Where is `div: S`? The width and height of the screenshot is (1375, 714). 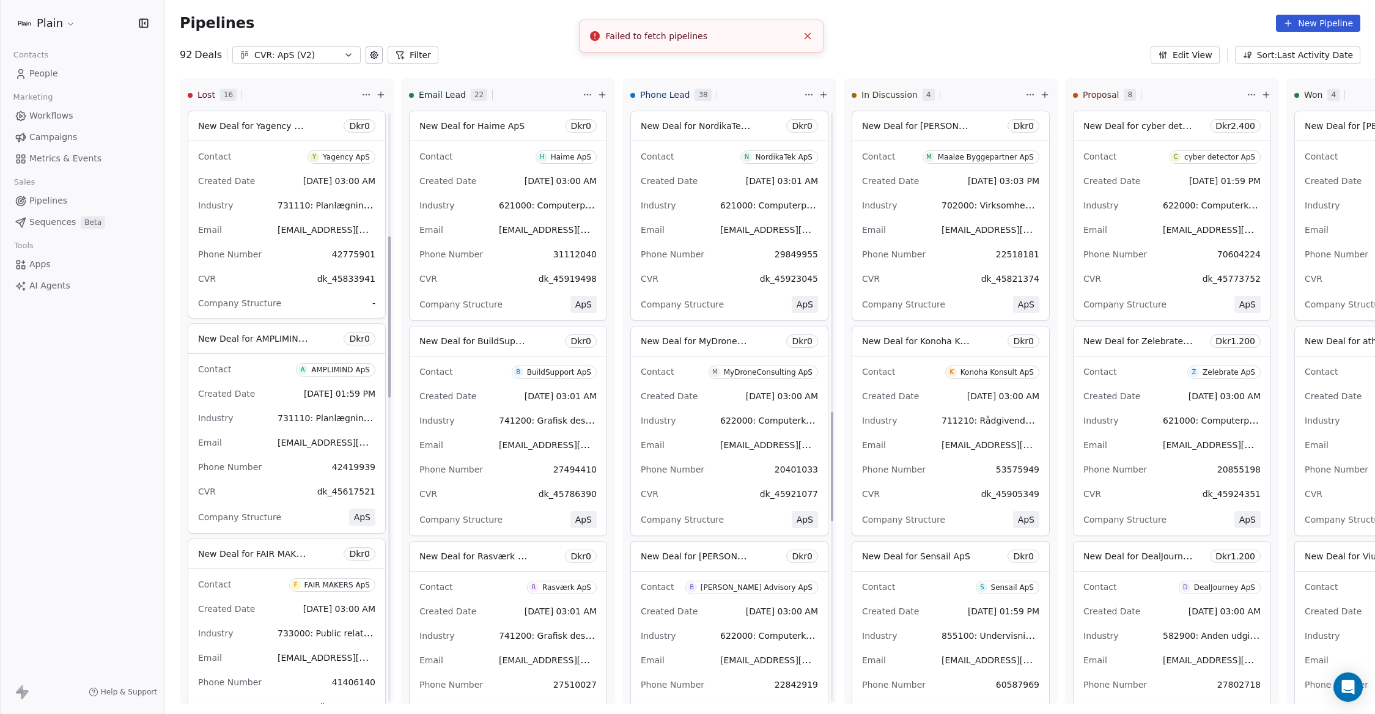 div: S is located at coordinates (982, 588).